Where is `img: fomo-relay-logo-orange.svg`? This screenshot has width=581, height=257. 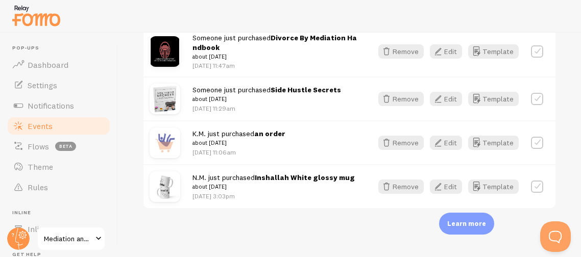
img: fomo-relay-logo-orange.svg is located at coordinates (36, 15).